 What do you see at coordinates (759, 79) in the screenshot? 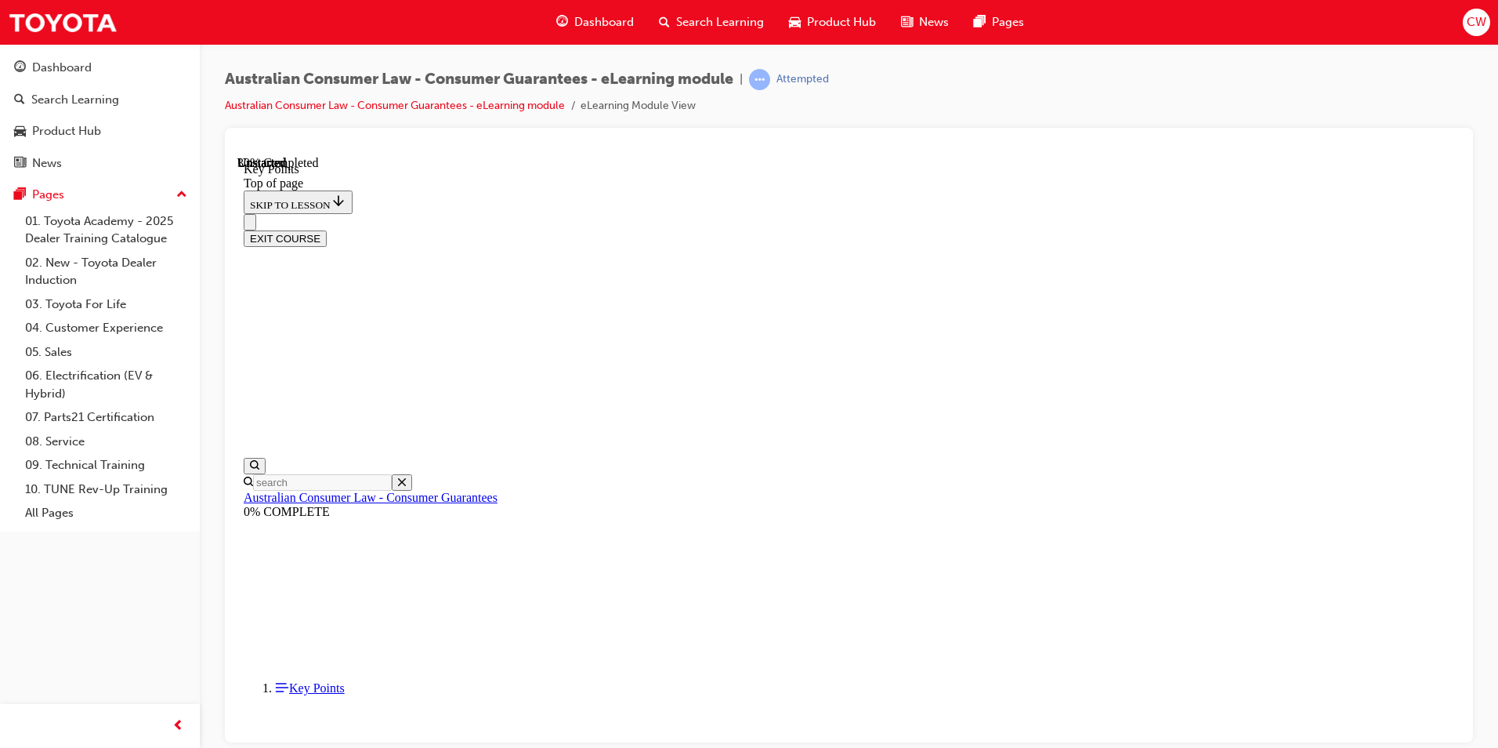
I see `span: learningRecordVerb_ATTEMPT-icon` at bounding box center [759, 79].